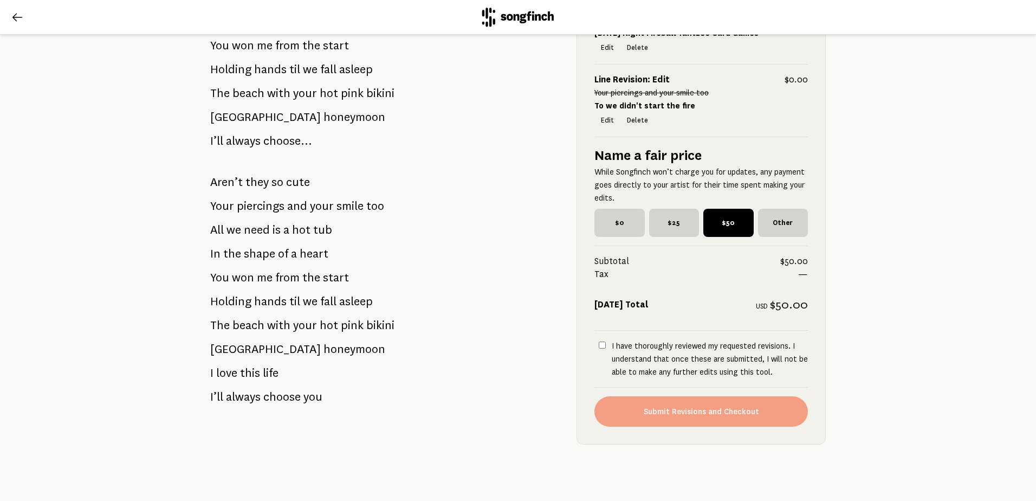 This screenshot has width=1036, height=501. What do you see at coordinates (276, 230) in the screenshot?
I see `span: is` at bounding box center [276, 230].